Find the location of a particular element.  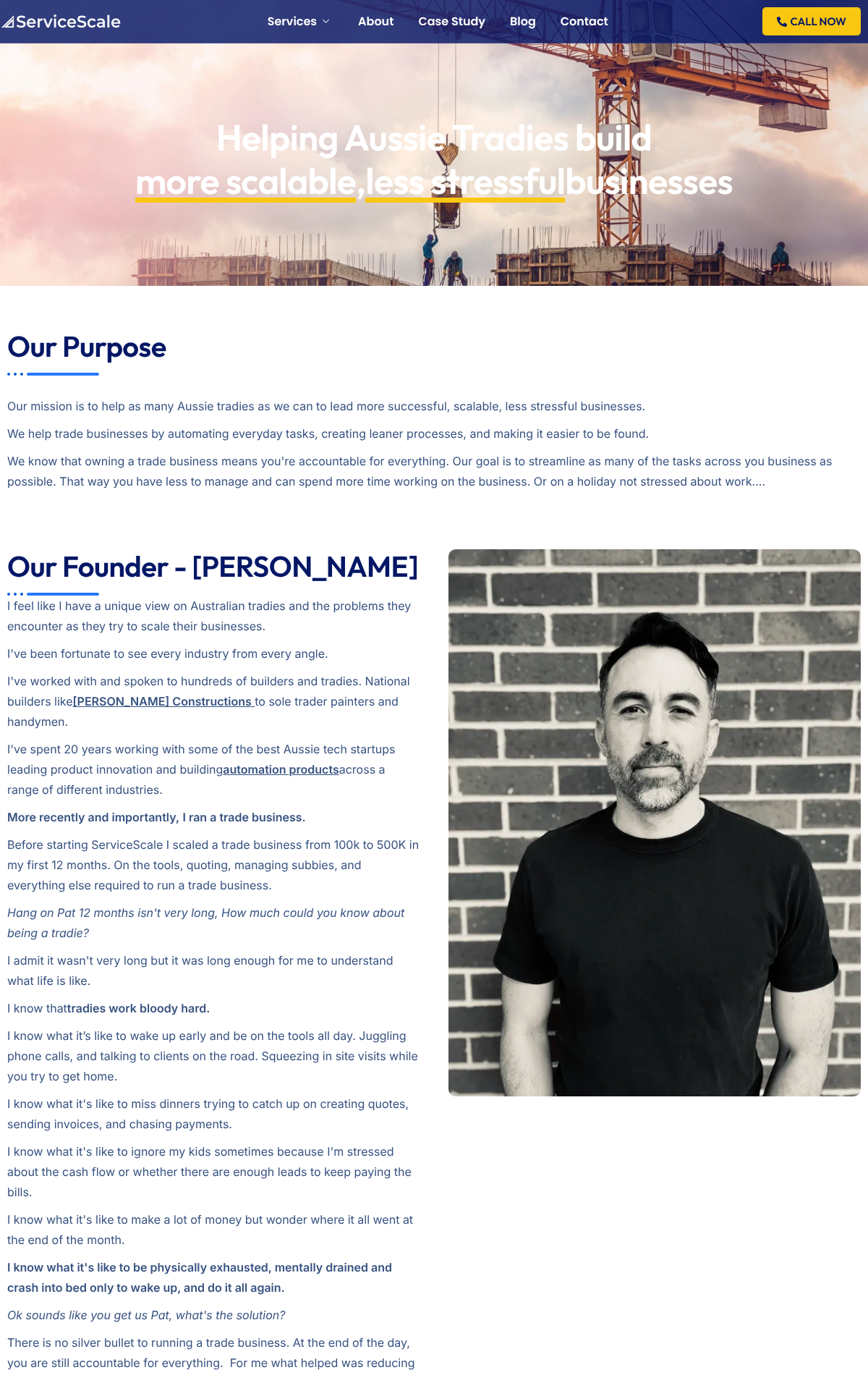

em: Ok sounds like you get us Pat, what's the solution? is located at coordinates (146, 1314).